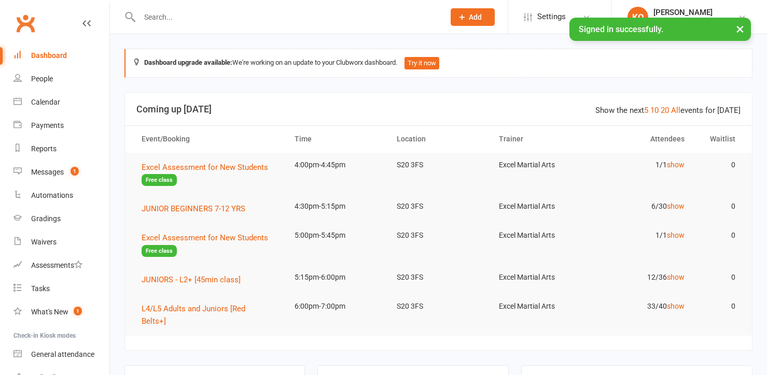 The width and height of the screenshot is (767, 375). What do you see at coordinates (25, 23) in the screenshot?
I see `a: Clubworx` at bounding box center [25, 23].